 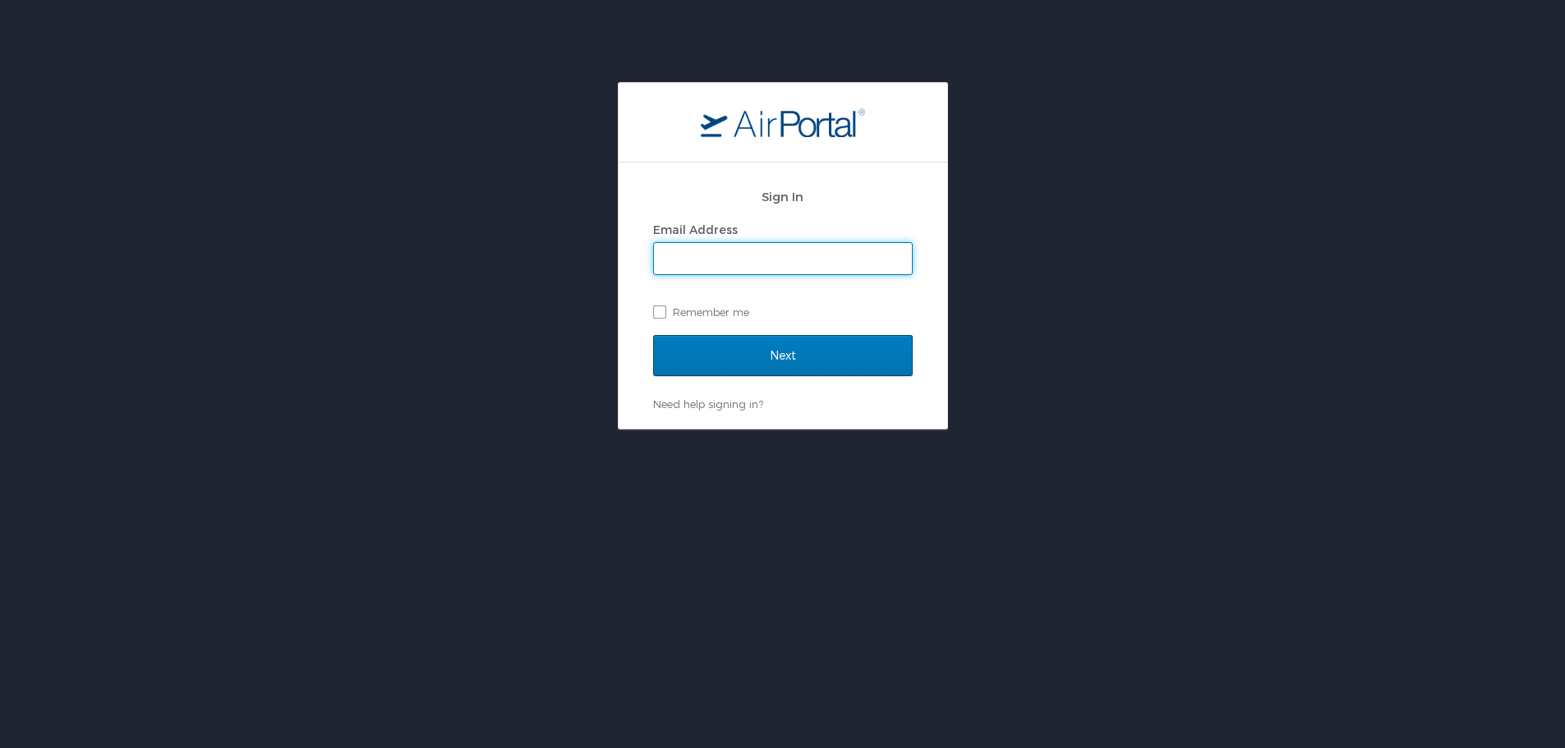 What do you see at coordinates (708, 404) in the screenshot?
I see `a: Need help signing in?` at bounding box center [708, 404].